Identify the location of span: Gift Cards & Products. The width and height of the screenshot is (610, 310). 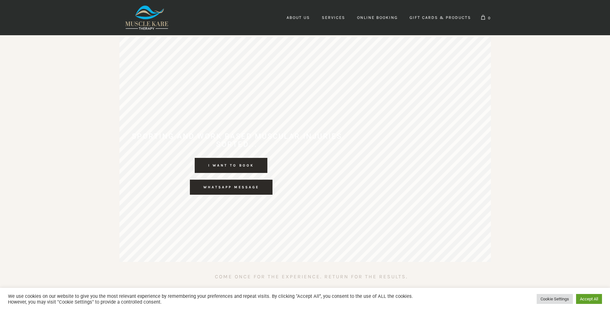
(440, 17).